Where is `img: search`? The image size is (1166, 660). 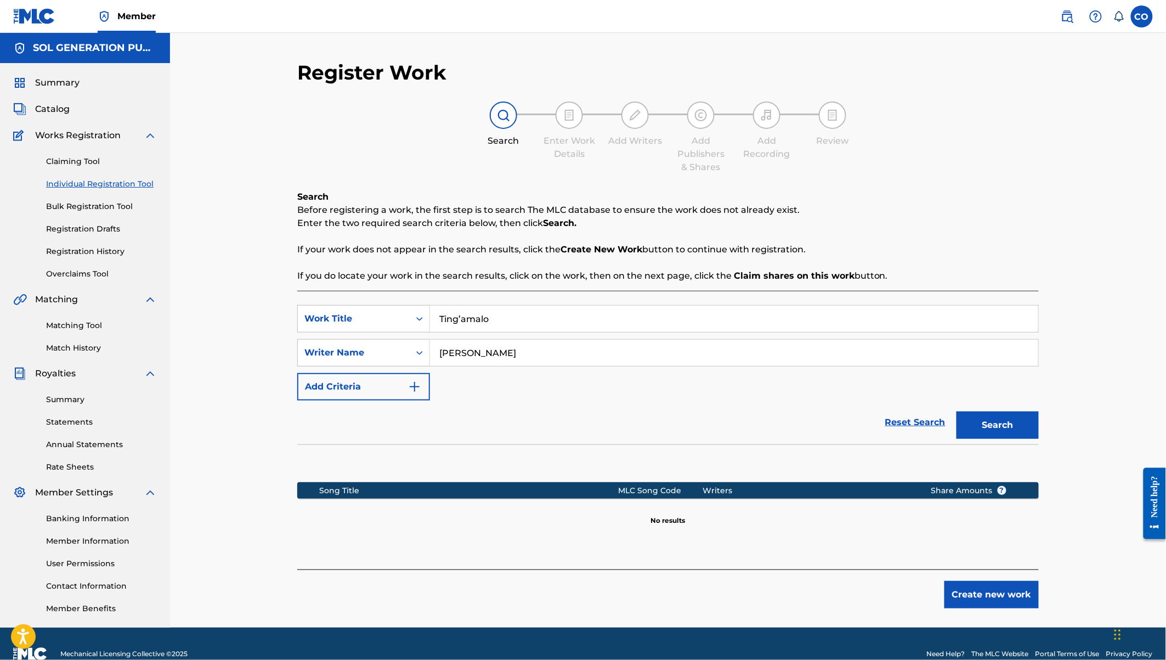 img: search is located at coordinates (1068, 16).